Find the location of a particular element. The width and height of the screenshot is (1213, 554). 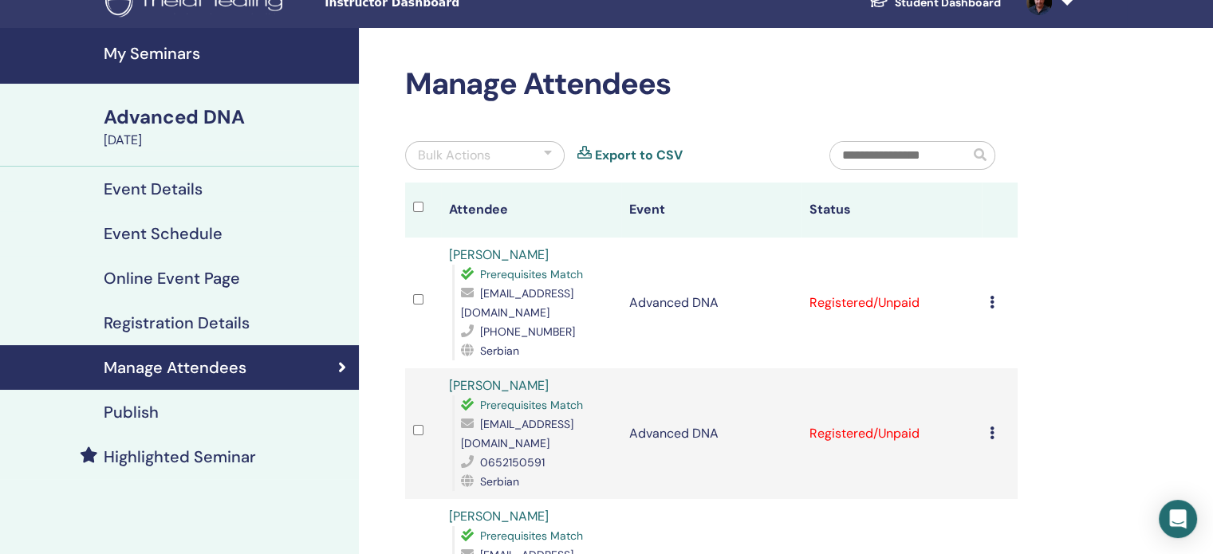

a: Export to CSV is located at coordinates (639, 155).